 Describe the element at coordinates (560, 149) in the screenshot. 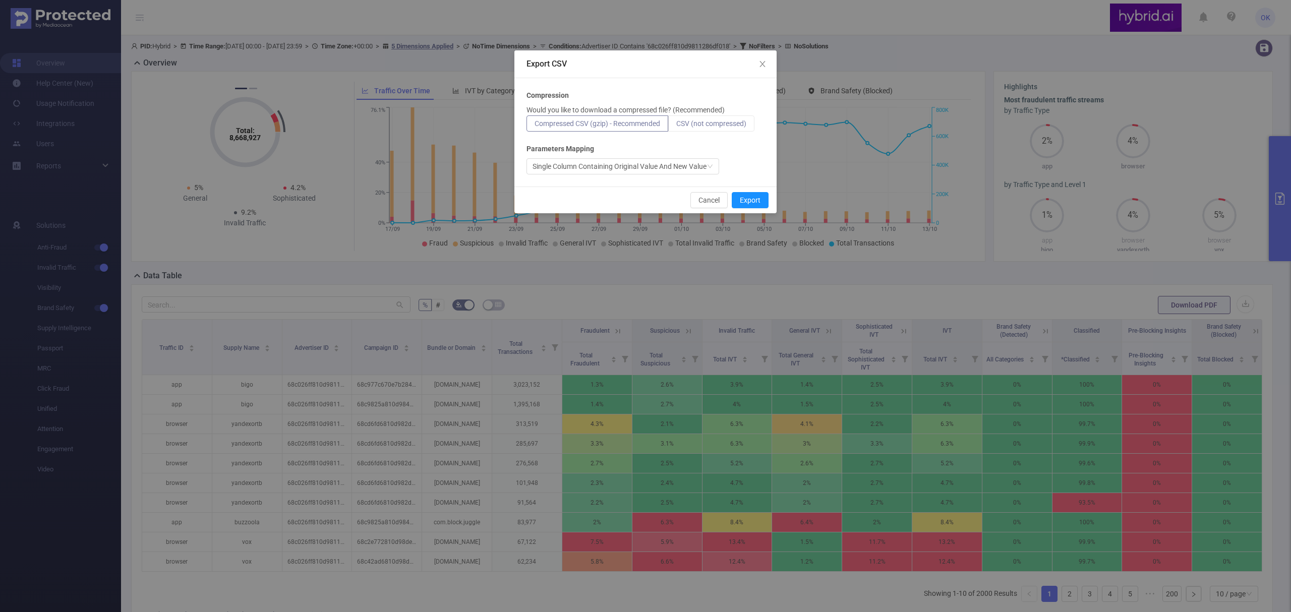

I see `b: Parameters Mapping` at that location.